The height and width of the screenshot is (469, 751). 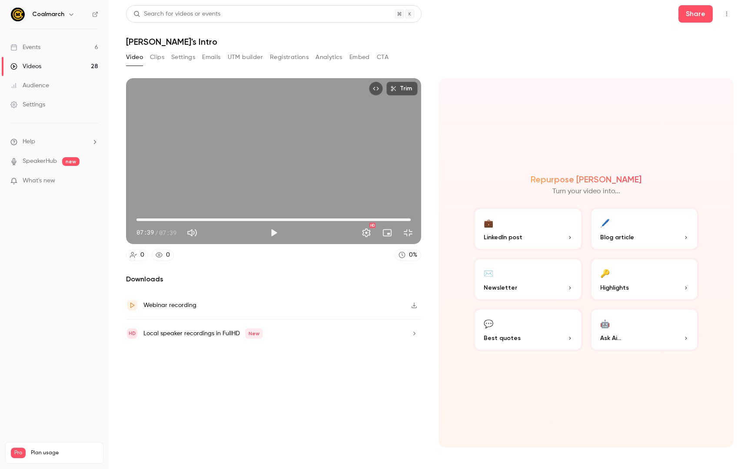 I want to click on button: Emails, so click(x=211, y=57).